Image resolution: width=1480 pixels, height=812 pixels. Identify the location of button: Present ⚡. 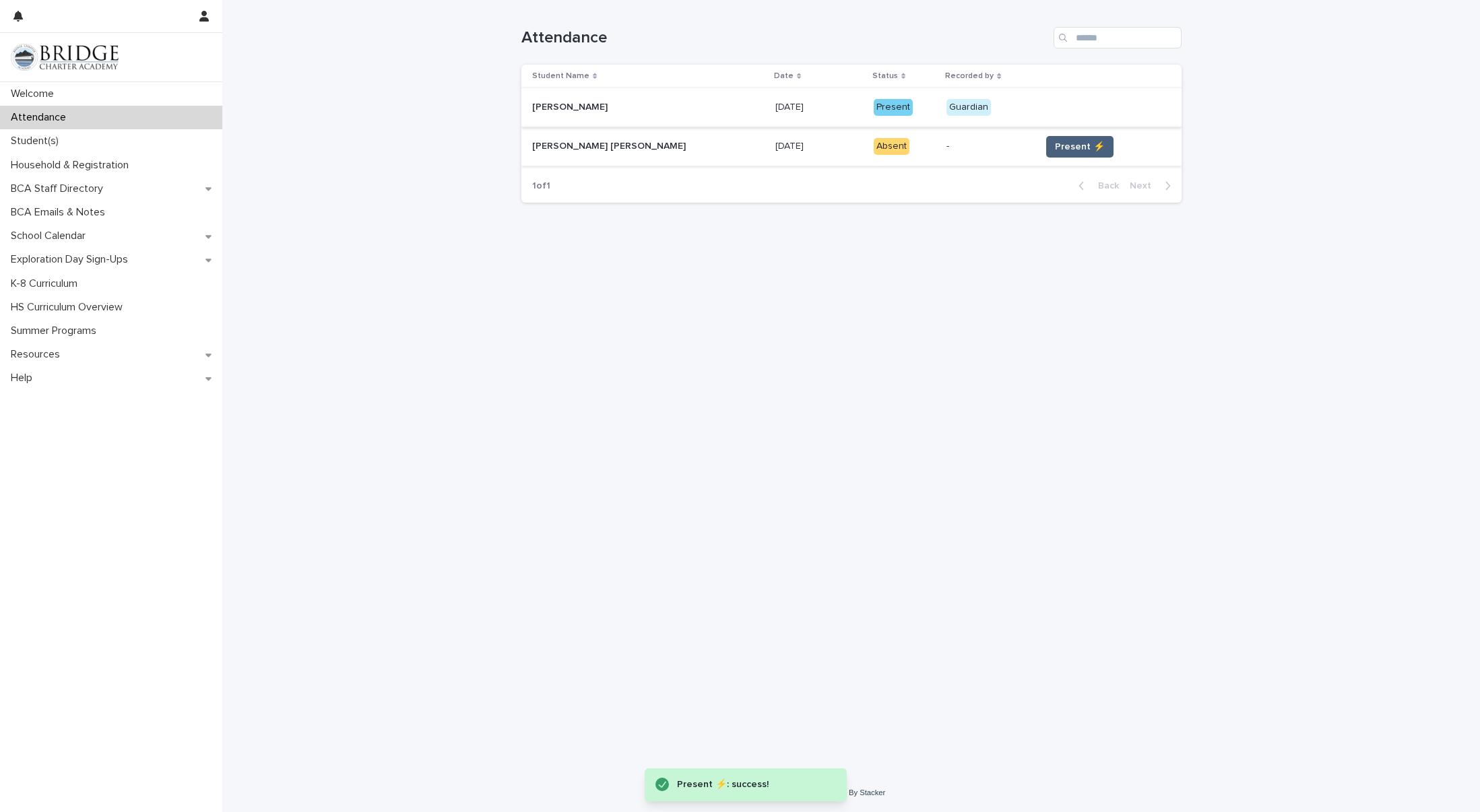
(1079, 147).